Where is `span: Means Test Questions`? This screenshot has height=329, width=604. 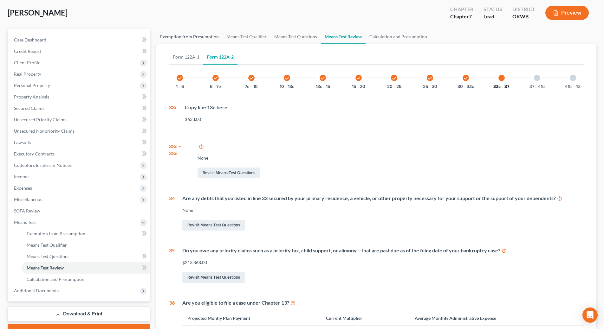
span: Means Test Questions is located at coordinates (48, 256).